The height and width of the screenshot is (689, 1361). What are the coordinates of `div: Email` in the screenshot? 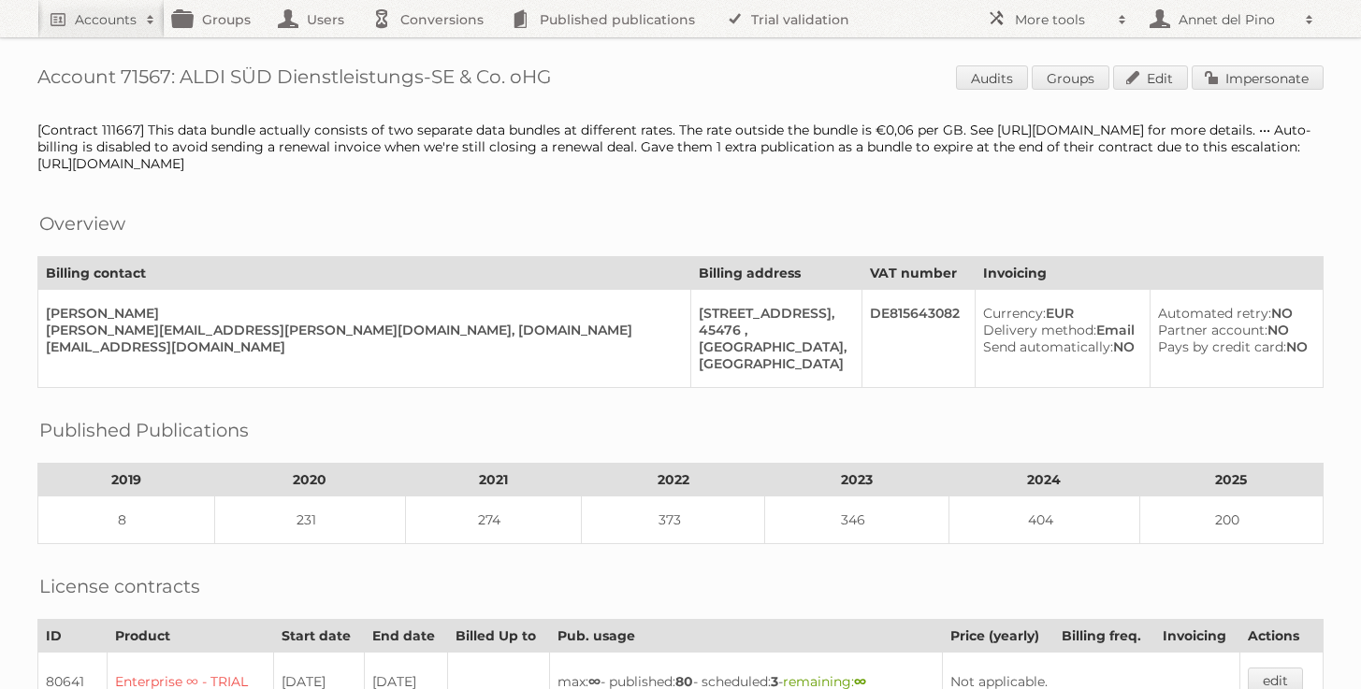 It's located at (1059, 330).